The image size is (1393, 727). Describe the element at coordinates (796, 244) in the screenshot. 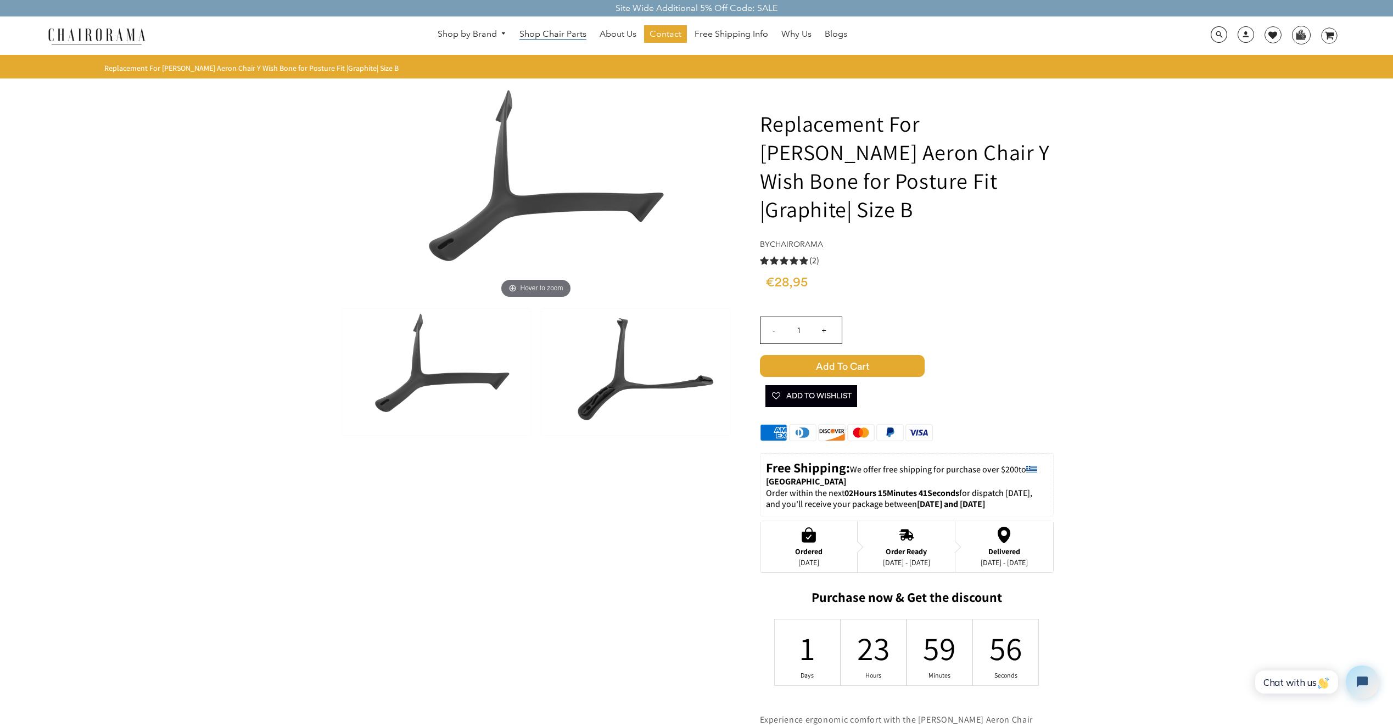

I see `a: chairorama` at that location.